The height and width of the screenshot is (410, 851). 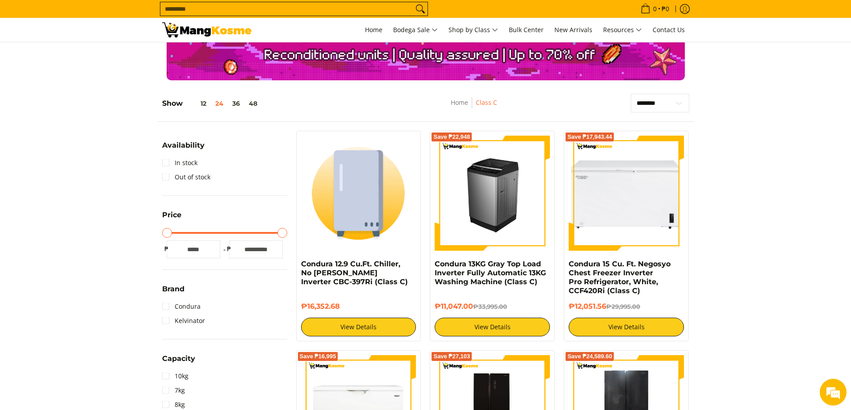 What do you see at coordinates (622, 30) in the screenshot?
I see `a: Resources` at bounding box center [622, 30].